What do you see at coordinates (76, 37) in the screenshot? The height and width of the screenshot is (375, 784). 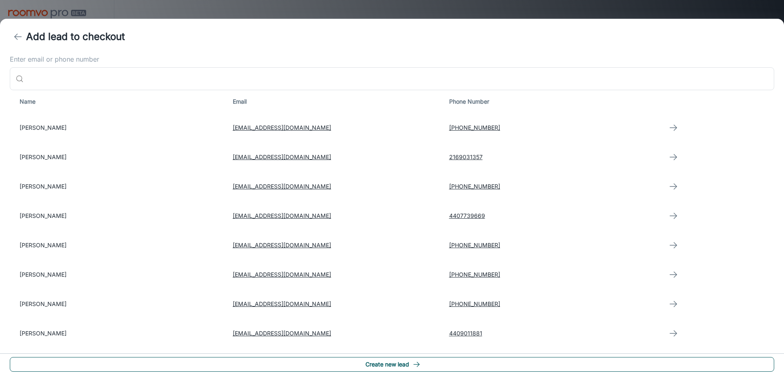 I see `h4: Add lead to checkout` at bounding box center [76, 37].